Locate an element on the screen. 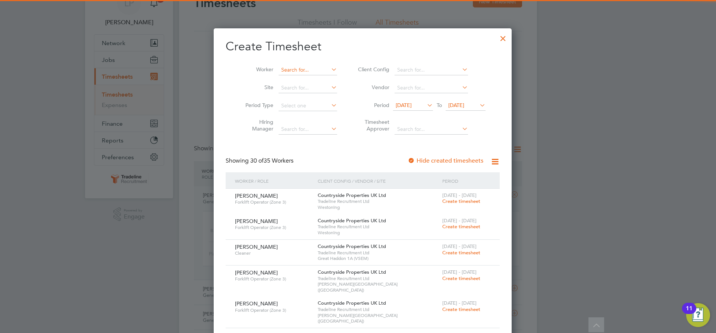 This screenshot has width=716, height=333. label: Timesheet Approver is located at coordinates (373, 125).